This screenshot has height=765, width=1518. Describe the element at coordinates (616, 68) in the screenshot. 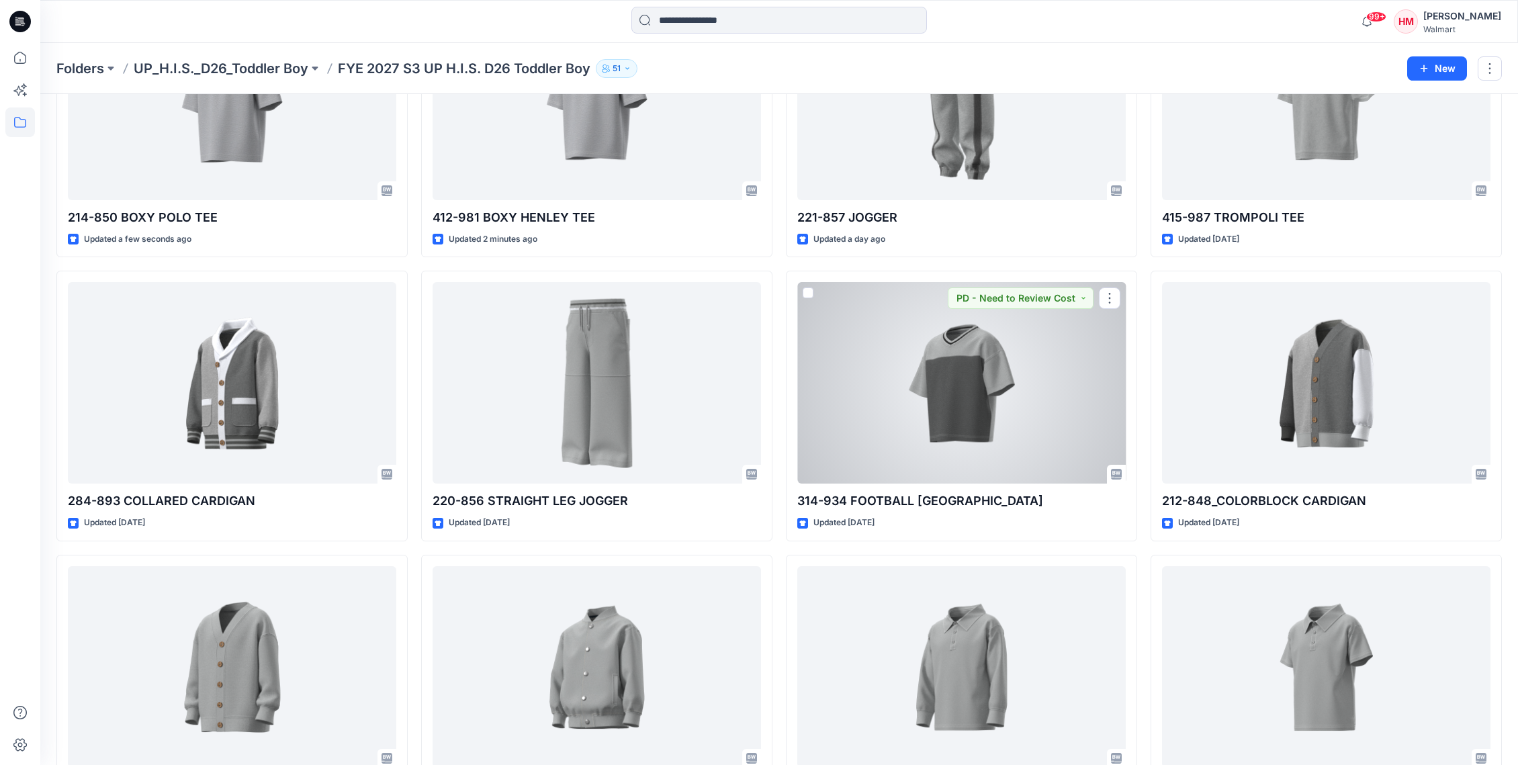

I see `p: 51` at that location.